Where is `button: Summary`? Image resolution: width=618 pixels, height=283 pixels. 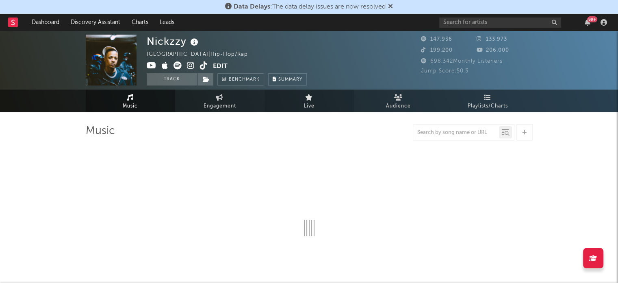 button: Summary is located at coordinates (287, 79).